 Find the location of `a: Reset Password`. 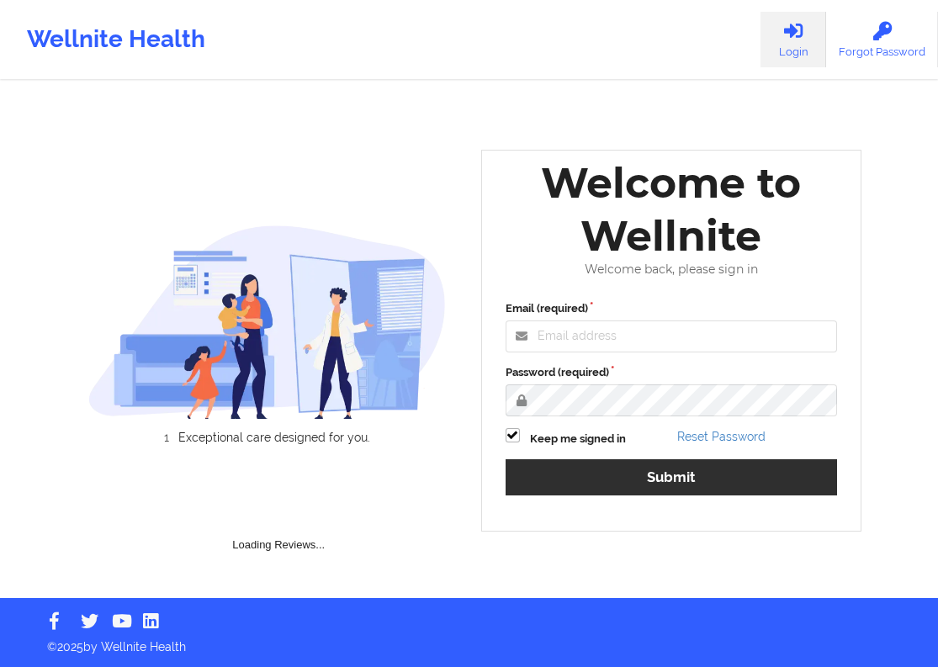

a: Reset Password is located at coordinates (721, 437).